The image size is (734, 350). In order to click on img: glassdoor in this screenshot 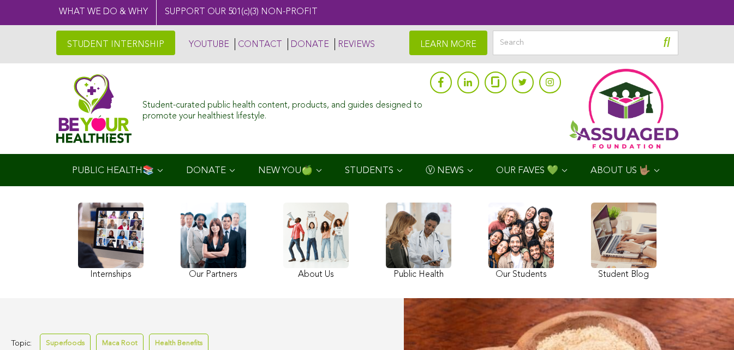, I will do `click(495, 82)`.